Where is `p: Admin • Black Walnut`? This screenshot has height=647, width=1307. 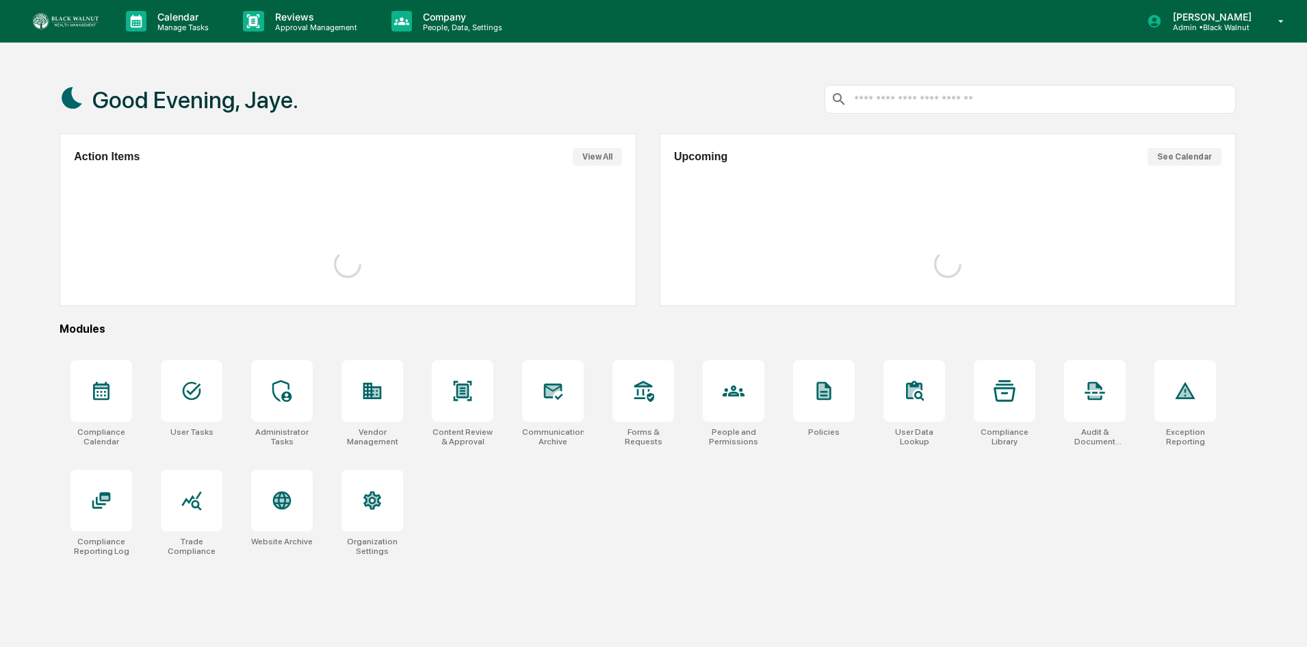
p: Admin • Black Walnut is located at coordinates (1210, 27).